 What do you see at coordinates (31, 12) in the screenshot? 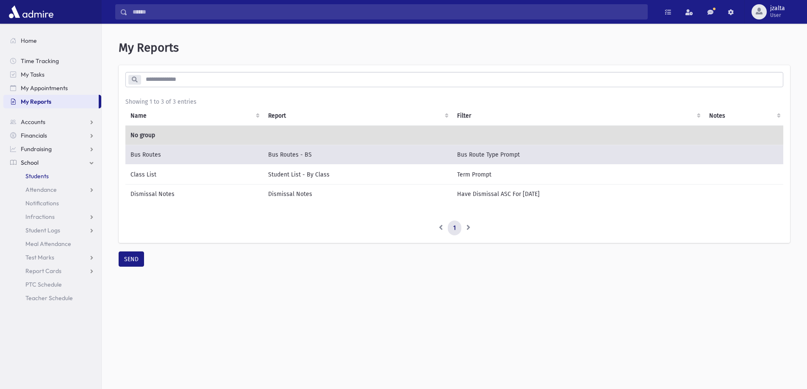
I see `img: AdmirePro` at bounding box center [31, 12].